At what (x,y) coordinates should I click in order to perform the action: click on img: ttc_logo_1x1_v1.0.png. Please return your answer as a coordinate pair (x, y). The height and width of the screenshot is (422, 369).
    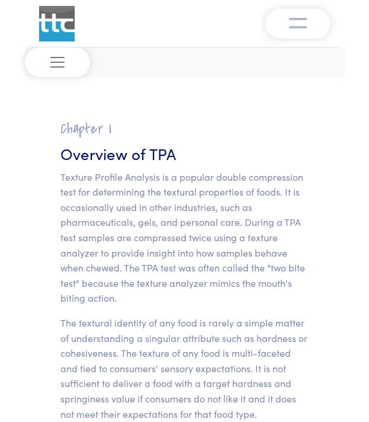
    Looking at the image, I should click on (57, 24).